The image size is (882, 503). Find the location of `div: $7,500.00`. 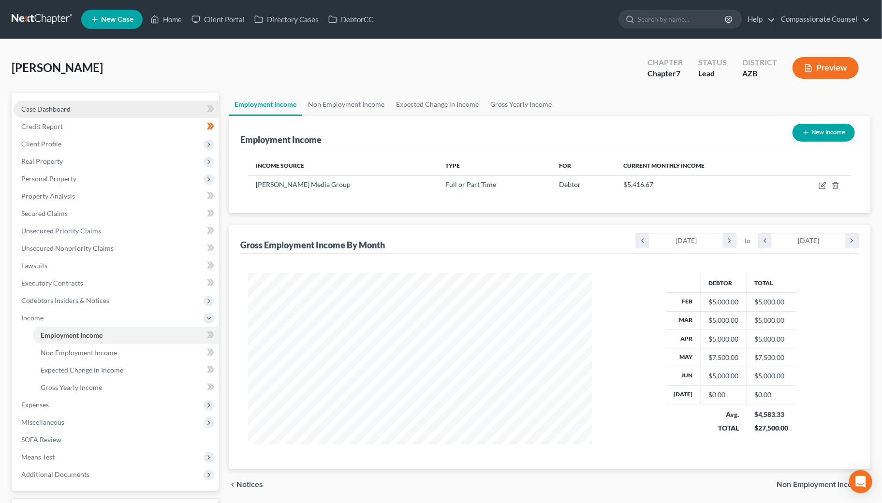

div: $7,500.00 is located at coordinates (724, 358).